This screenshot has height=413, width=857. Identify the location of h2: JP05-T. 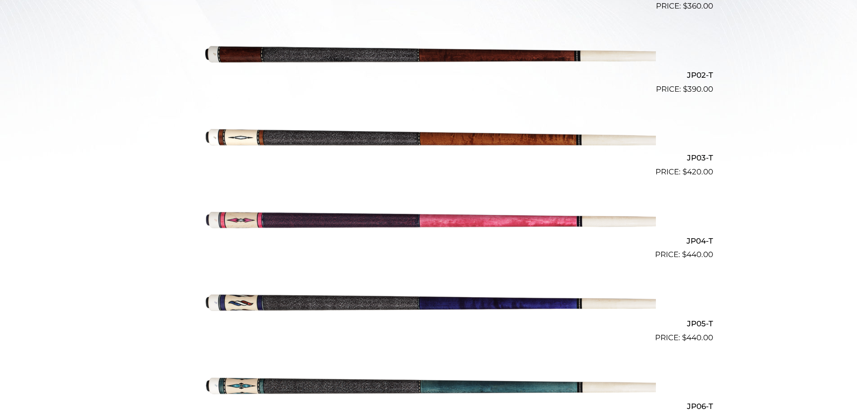
(429, 323).